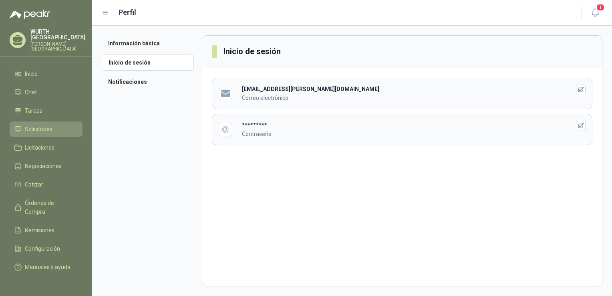 The image size is (612, 296). What do you see at coordinates (148, 82) in the screenshot?
I see `a: Notificaciones` at bounding box center [148, 82].